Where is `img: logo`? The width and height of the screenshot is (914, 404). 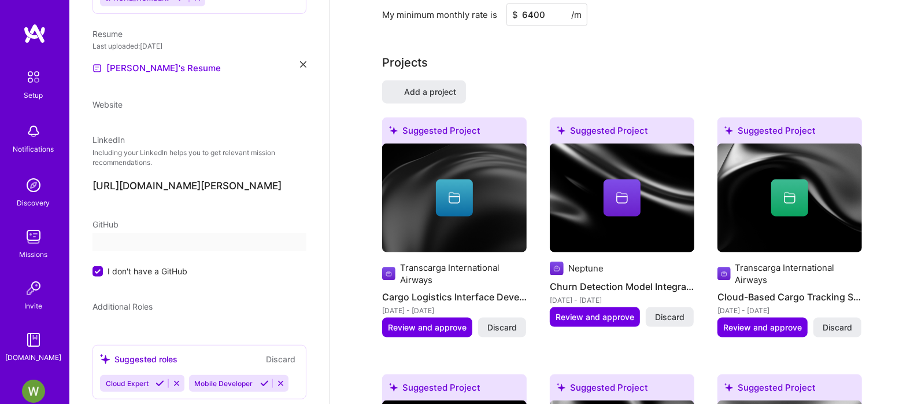 img: logo is located at coordinates (35, 34).